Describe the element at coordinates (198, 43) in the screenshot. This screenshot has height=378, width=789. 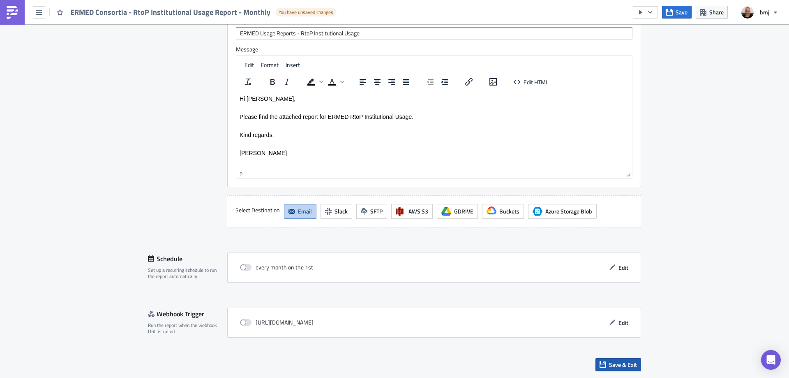
I see `p: Kind regards,` at that location.